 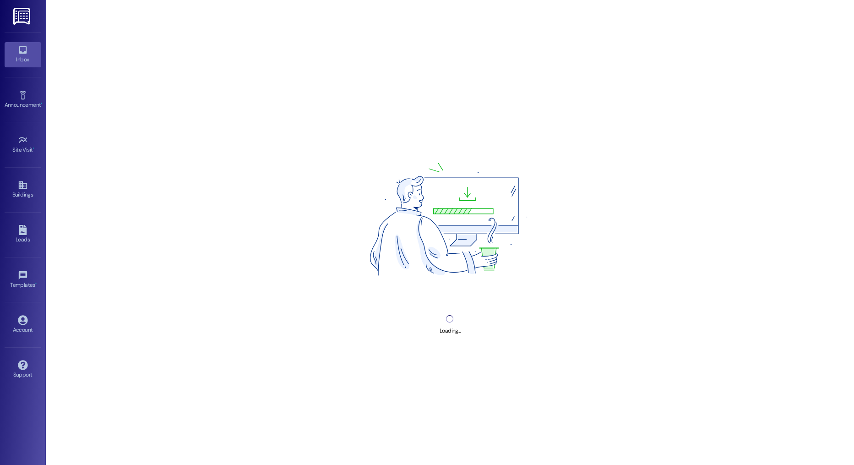 I want to click on div: Loading..., so click(x=450, y=331).